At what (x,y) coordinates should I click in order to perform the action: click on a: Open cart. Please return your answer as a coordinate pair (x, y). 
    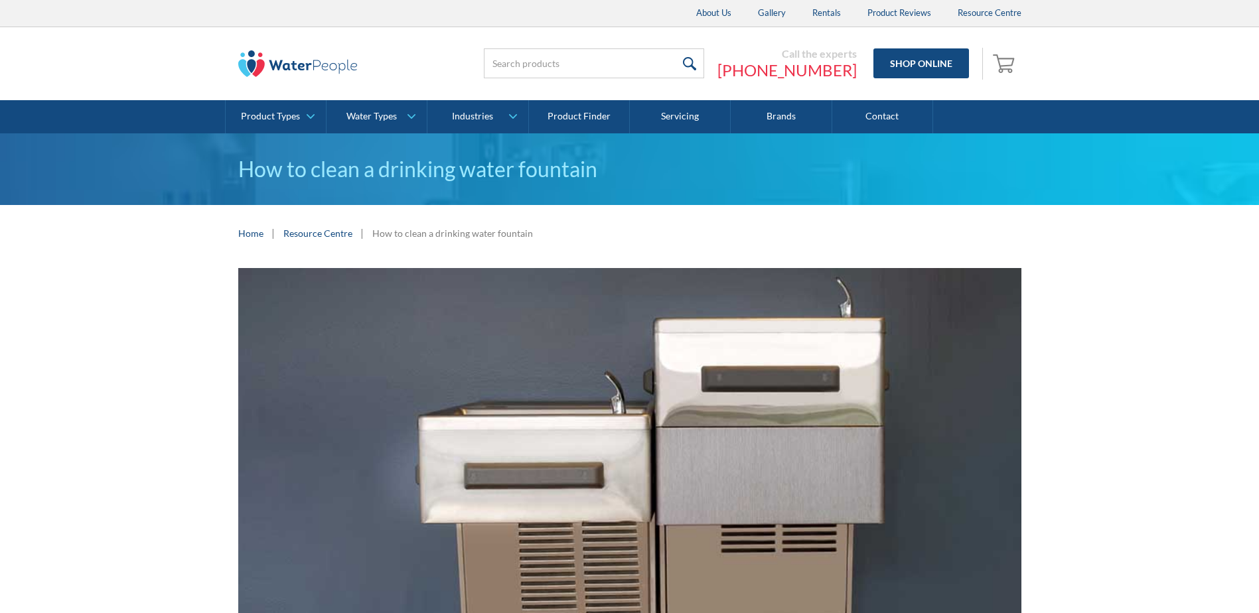
    Looking at the image, I should click on (1005, 64).